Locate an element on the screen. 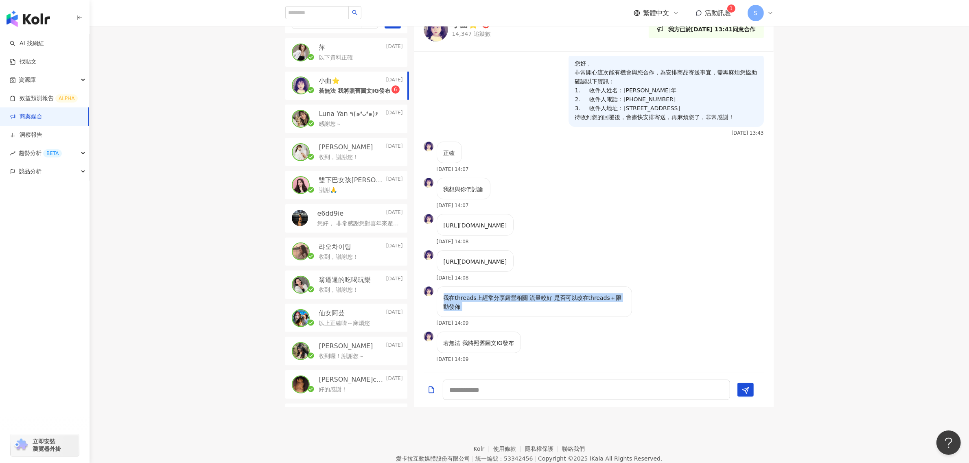 This screenshot has width=969, height=463. sup: 3 is located at coordinates (731, 9).